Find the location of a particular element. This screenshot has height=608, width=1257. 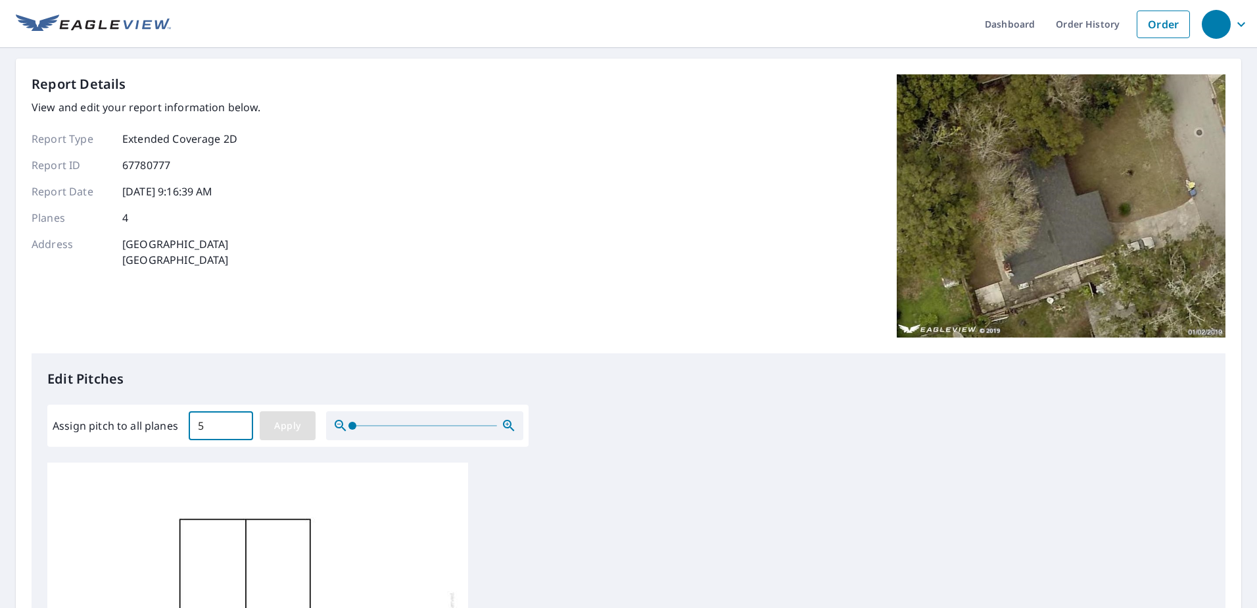

p: 67780777 is located at coordinates (146, 165).